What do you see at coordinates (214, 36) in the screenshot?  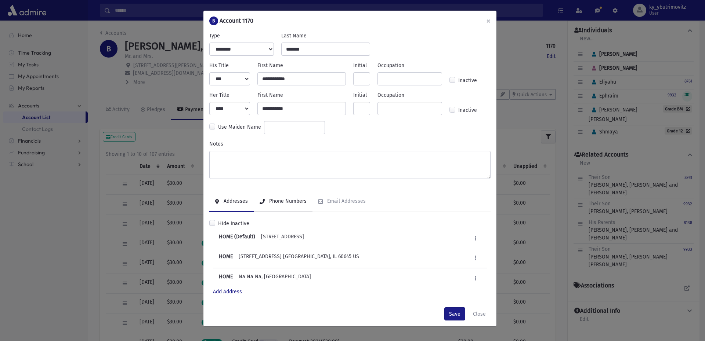 I see `label: Type` at bounding box center [214, 36].